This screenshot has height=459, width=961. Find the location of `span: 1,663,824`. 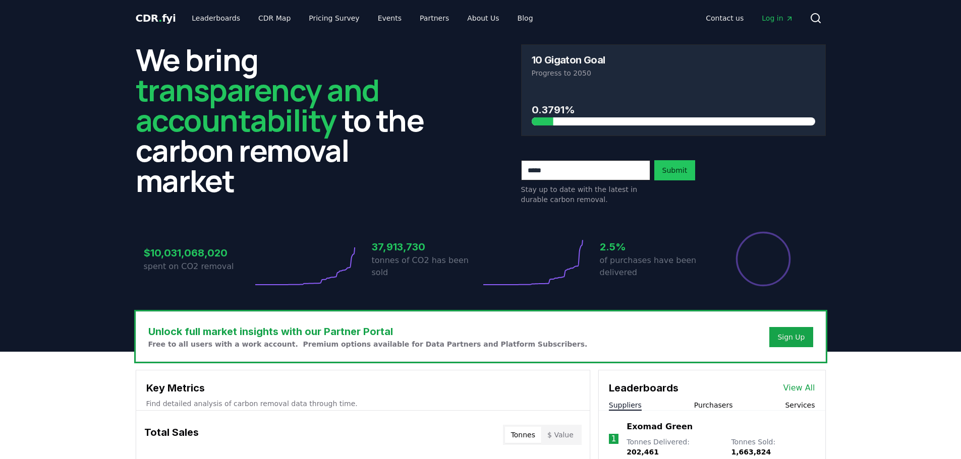

span: 1,663,824 is located at coordinates (750, 452).